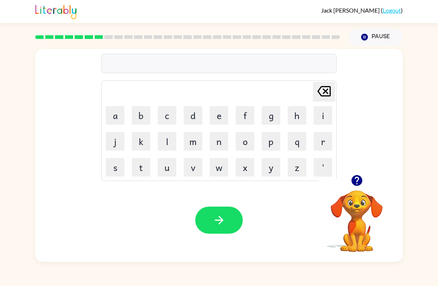  Describe the element at coordinates (245, 167) in the screenshot. I see `button: x` at that location.